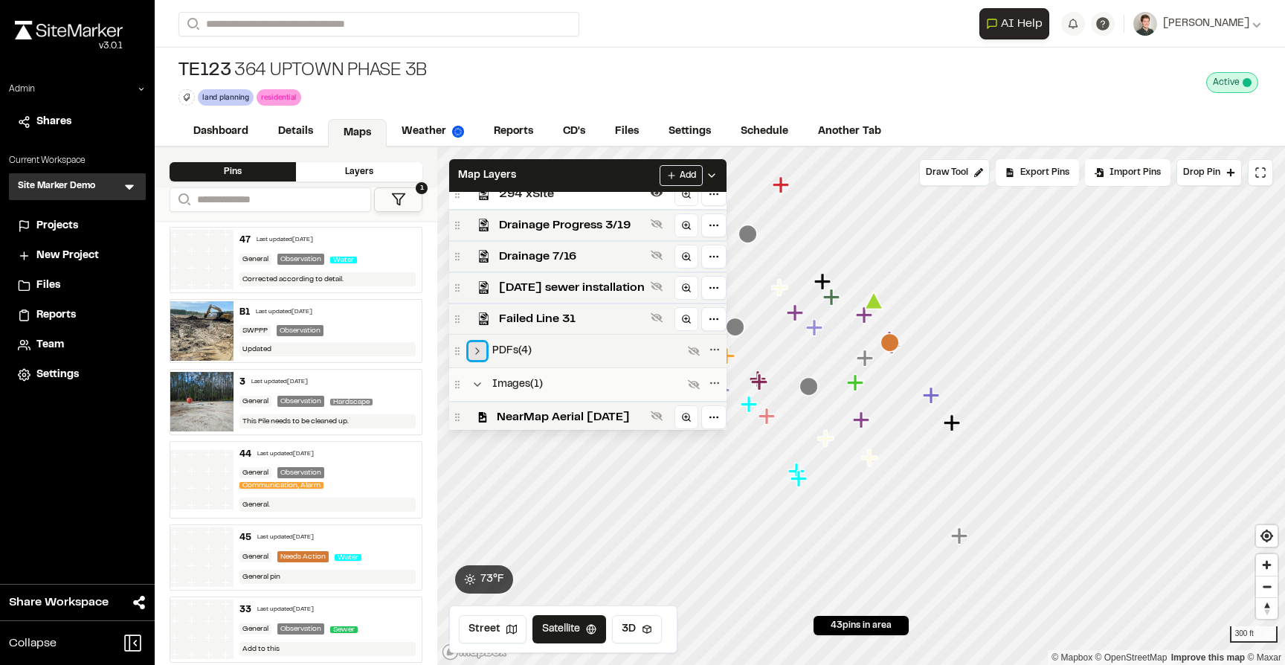  I want to click on span: PDFs ( 4 ), so click(512, 351).